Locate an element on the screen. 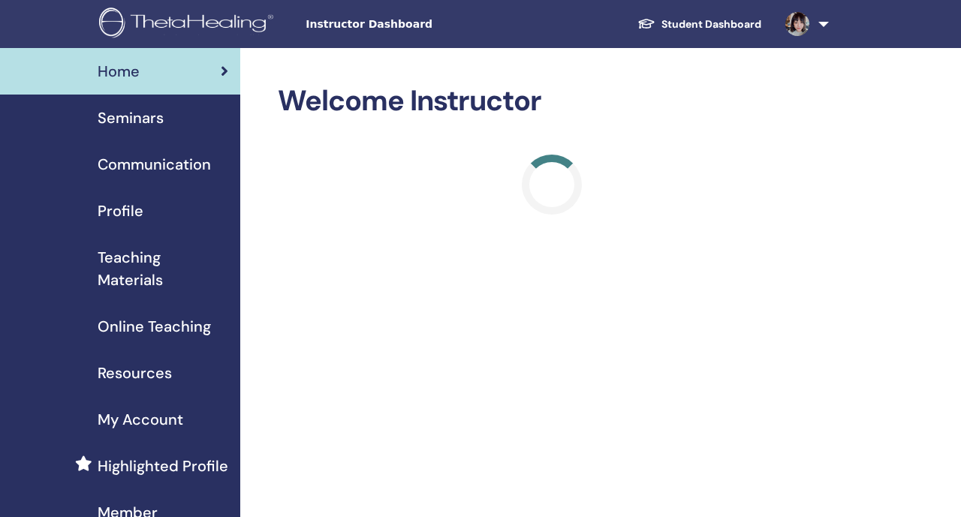  span: Communication is located at coordinates (154, 164).